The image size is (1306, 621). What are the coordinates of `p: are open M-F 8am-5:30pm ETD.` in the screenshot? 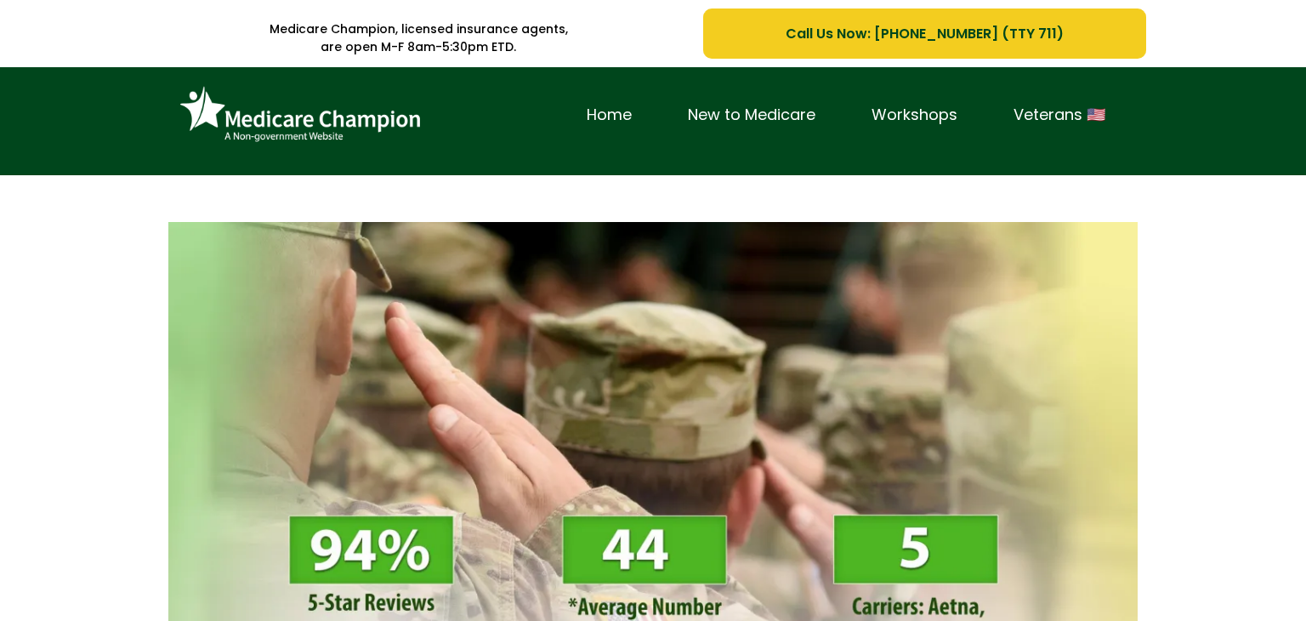 It's located at (418, 47).